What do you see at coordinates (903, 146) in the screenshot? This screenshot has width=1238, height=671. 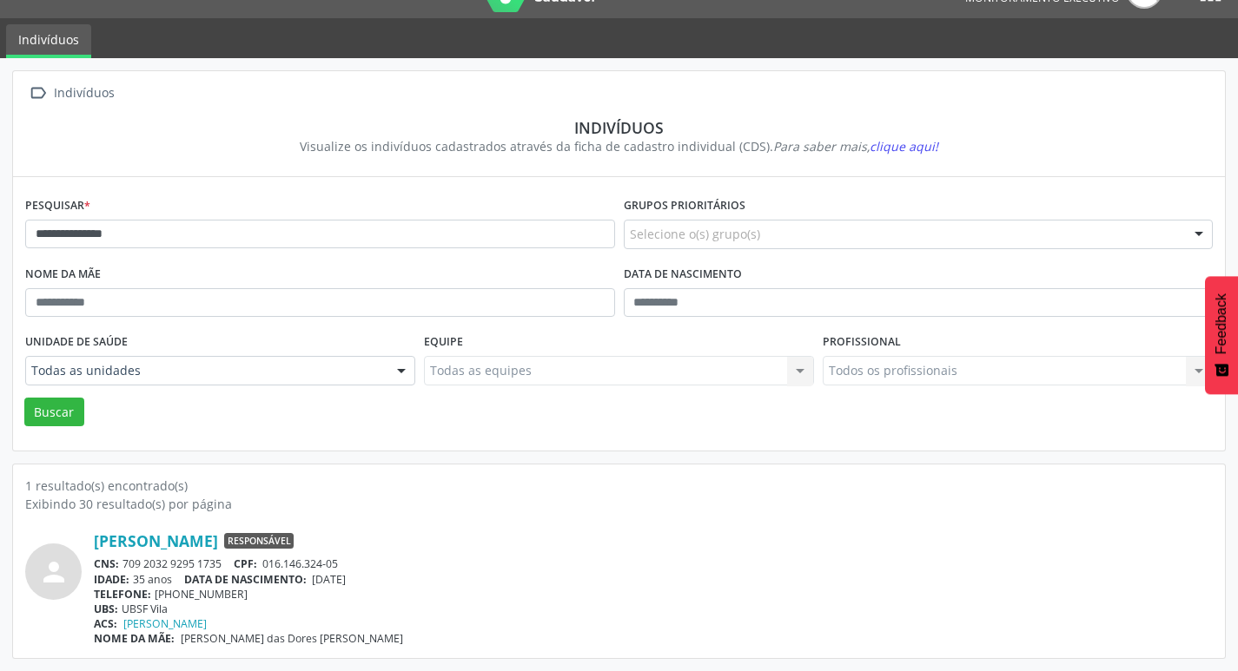 I see `span: clique aqui!` at bounding box center [903, 146].